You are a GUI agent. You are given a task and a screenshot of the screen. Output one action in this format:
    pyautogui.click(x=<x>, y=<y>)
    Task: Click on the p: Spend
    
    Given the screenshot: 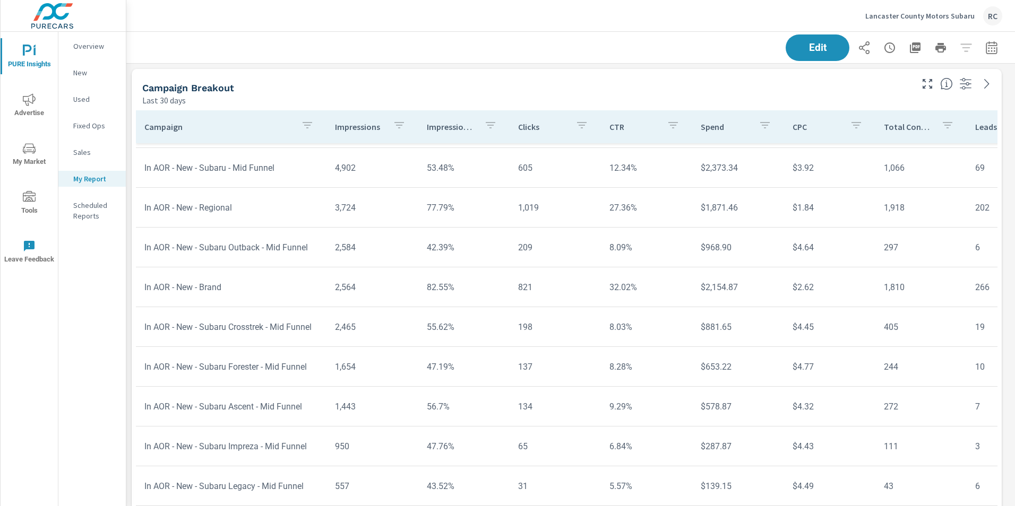 What is the action you would take?
    pyautogui.click(x=725, y=127)
    